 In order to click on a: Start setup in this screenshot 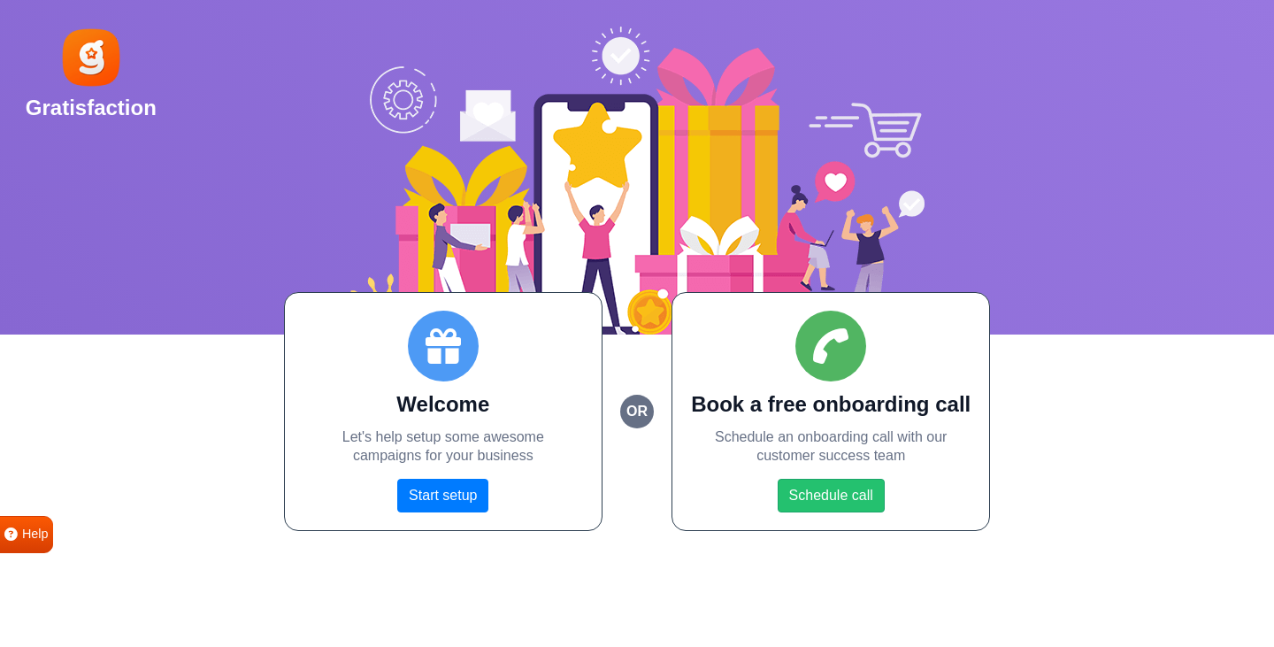, I will do `click(442, 495)`.